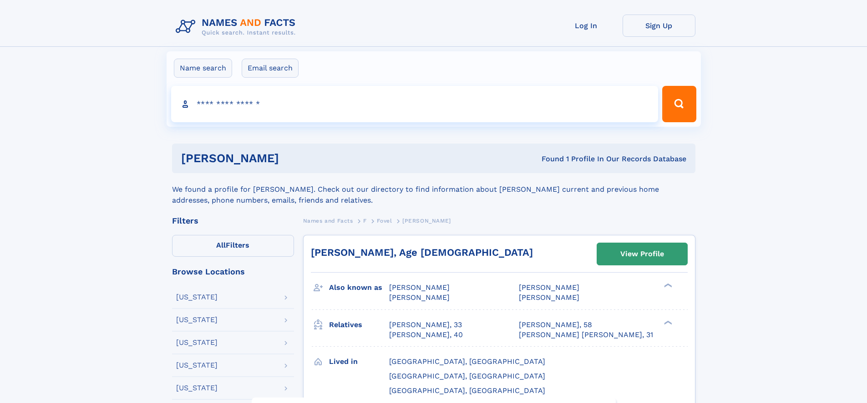 The image size is (867, 403). What do you see at coordinates (384, 221) in the screenshot?
I see `a: Fovel` at bounding box center [384, 221].